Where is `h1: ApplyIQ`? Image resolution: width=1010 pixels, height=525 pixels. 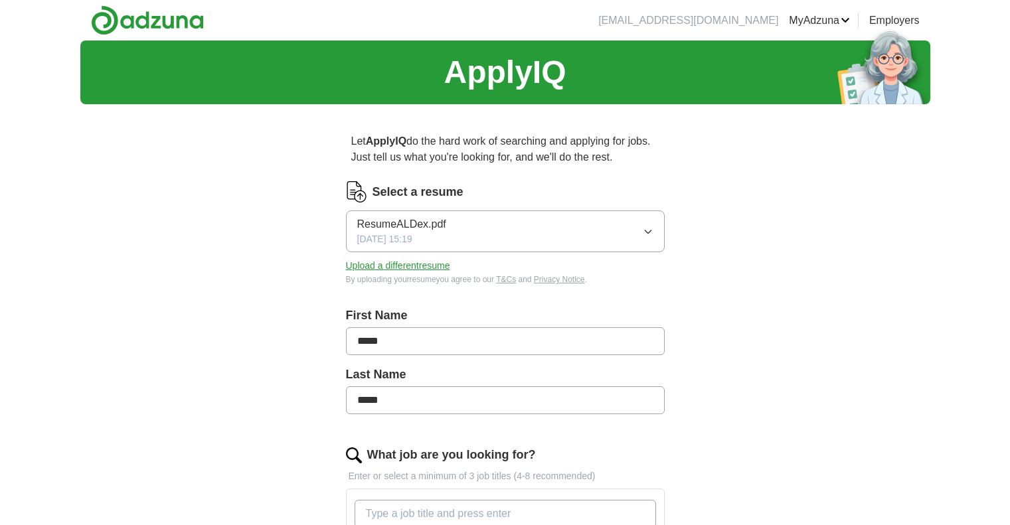 h1: ApplyIQ is located at coordinates (505, 72).